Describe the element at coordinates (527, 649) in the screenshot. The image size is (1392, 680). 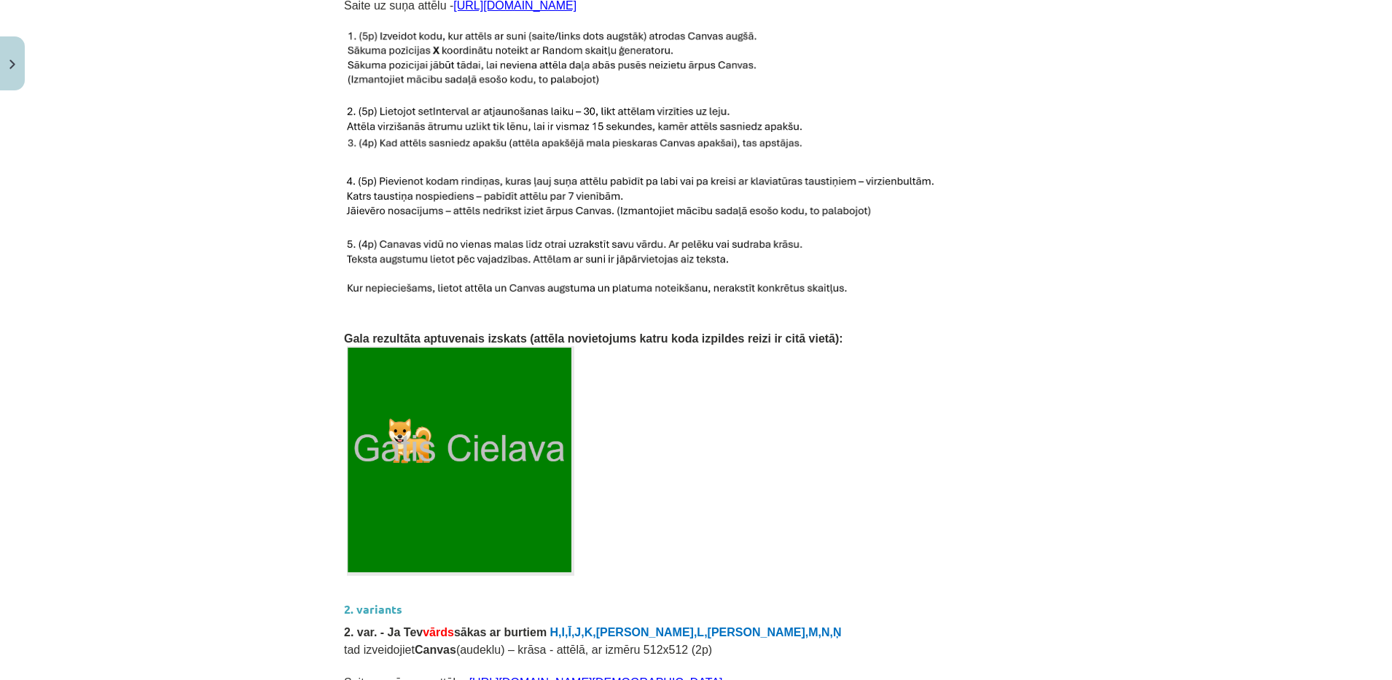
I see `span: tad izveidojiet (audeklu) – krāsa - attēlā, ar izmēru 512x512 (2p)` at that location.